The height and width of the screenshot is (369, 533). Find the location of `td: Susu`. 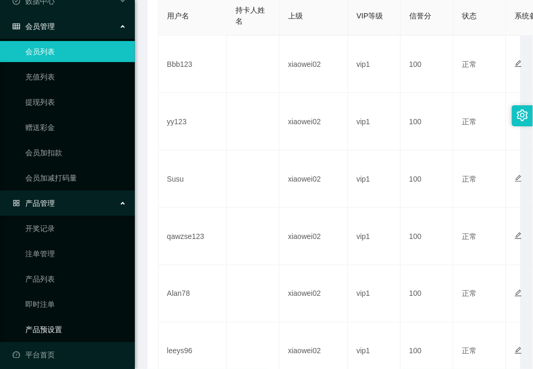

td: Susu is located at coordinates (193, 179).